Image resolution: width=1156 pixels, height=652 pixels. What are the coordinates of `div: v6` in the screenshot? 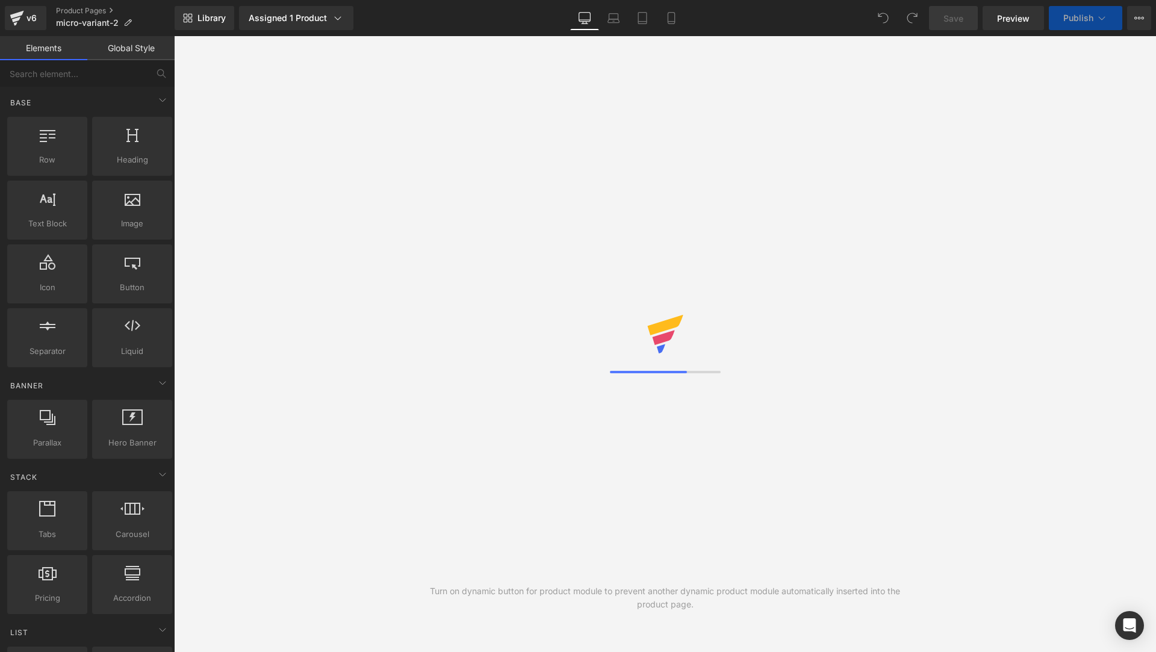 It's located at (31, 18).